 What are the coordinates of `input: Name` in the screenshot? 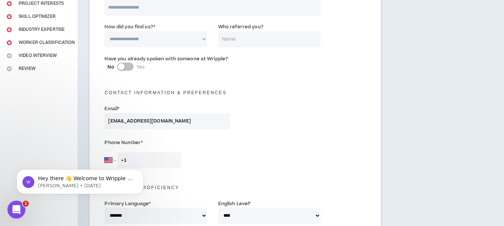 It's located at (269, 39).